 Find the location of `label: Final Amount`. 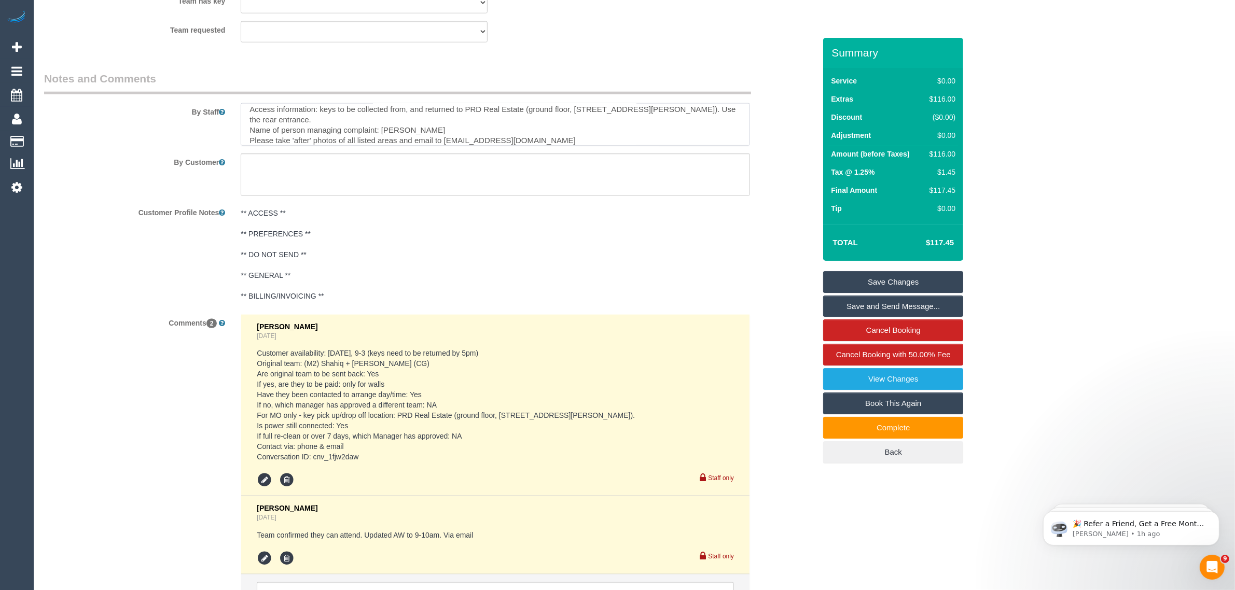

label: Final Amount is located at coordinates (854, 190).